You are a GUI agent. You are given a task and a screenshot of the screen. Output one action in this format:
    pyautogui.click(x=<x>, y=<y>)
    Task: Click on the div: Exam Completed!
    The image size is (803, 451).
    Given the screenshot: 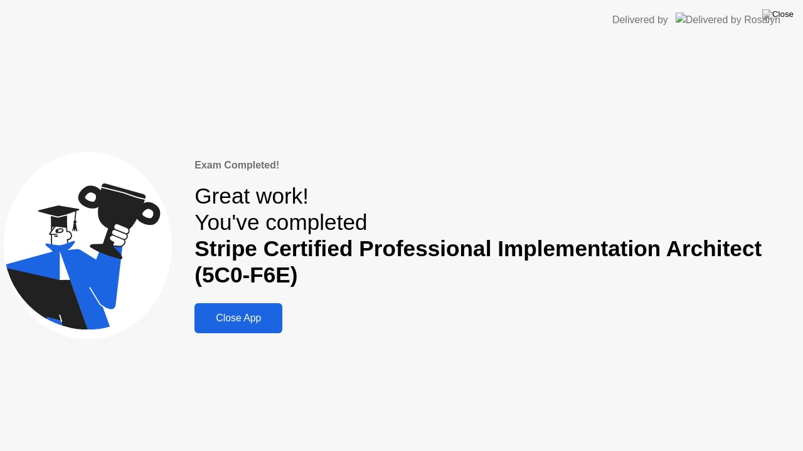 What is the action you would take?
    pyautogui.click(x=497, y=166)
    